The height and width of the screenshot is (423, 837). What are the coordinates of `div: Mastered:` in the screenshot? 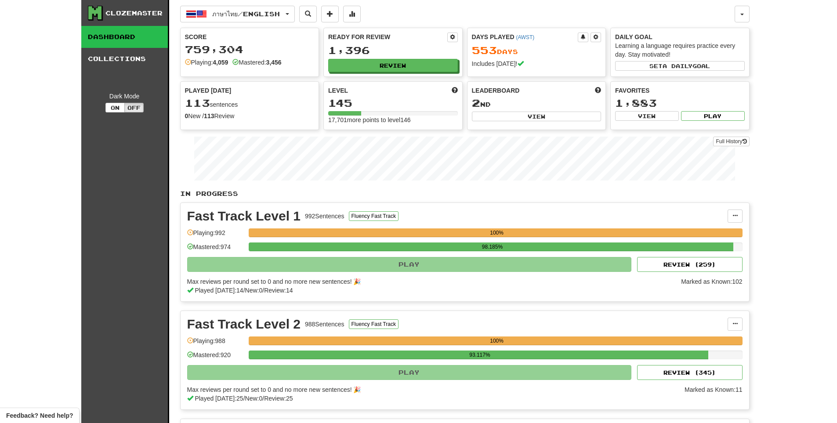 It's located at (257, 62).